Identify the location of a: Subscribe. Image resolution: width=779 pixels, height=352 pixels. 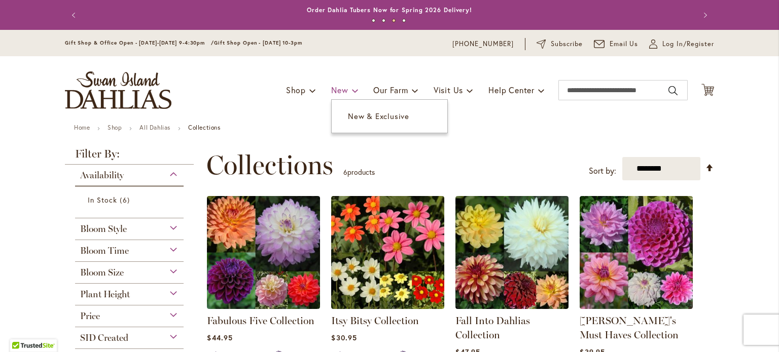
(559, 44).